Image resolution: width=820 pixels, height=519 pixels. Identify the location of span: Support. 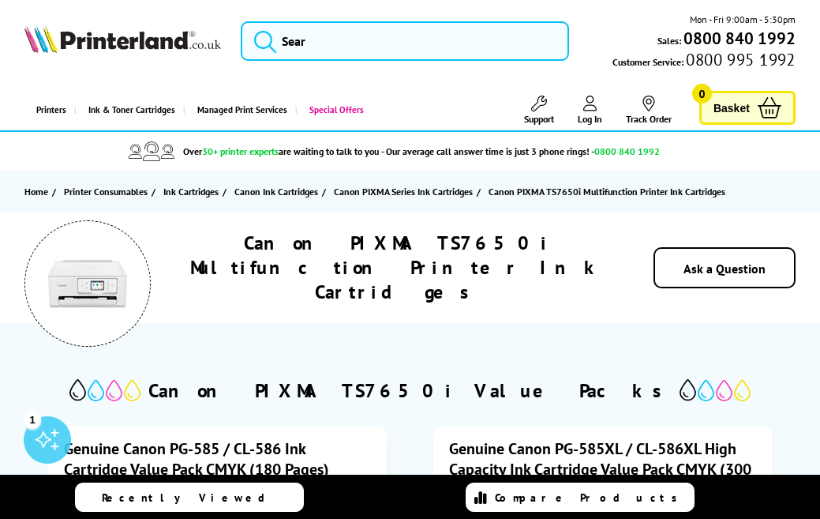
(539, 118).